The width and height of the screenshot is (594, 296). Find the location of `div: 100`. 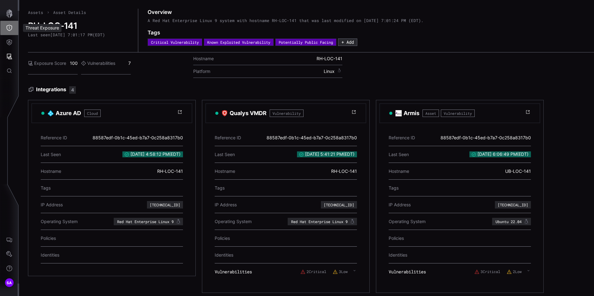

div: 100 is located at coordinates (53, 63).